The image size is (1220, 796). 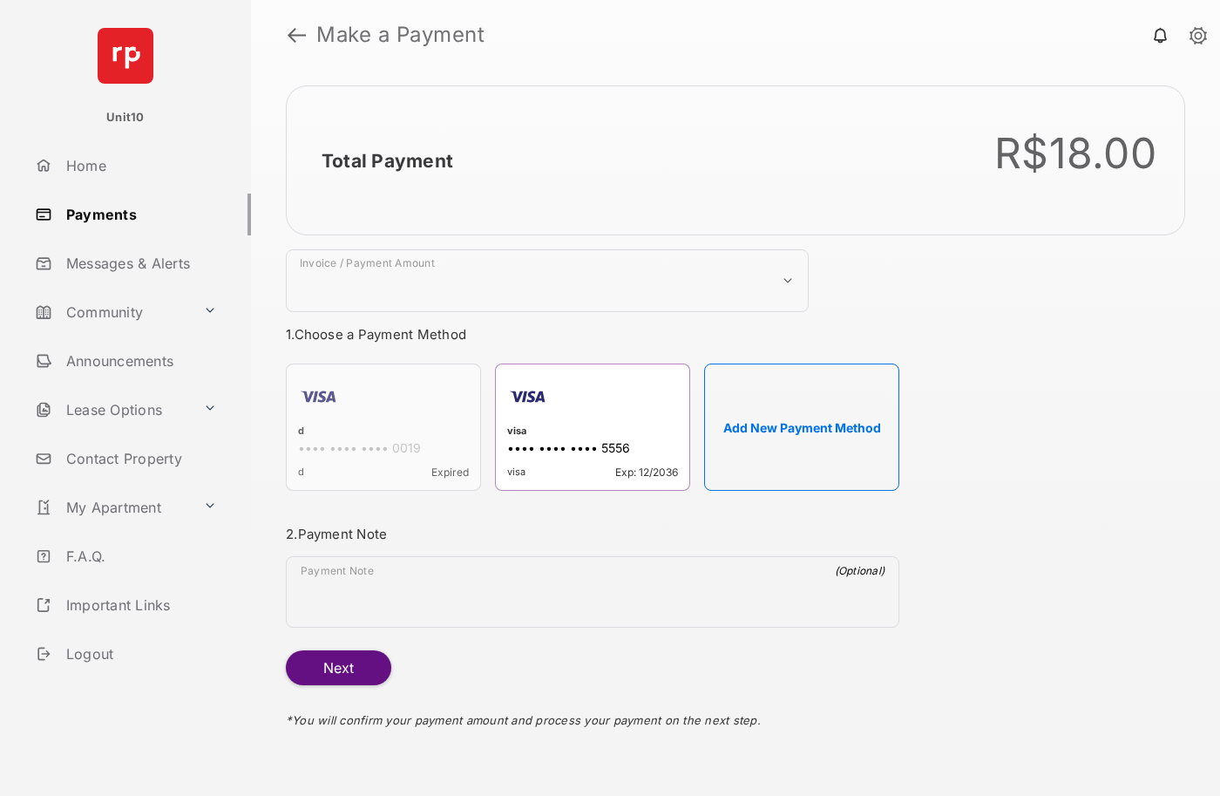 What do you see at coordinates (112, 312) in the screenshot?
I see `a: Community` at bounding box center [112, 312].